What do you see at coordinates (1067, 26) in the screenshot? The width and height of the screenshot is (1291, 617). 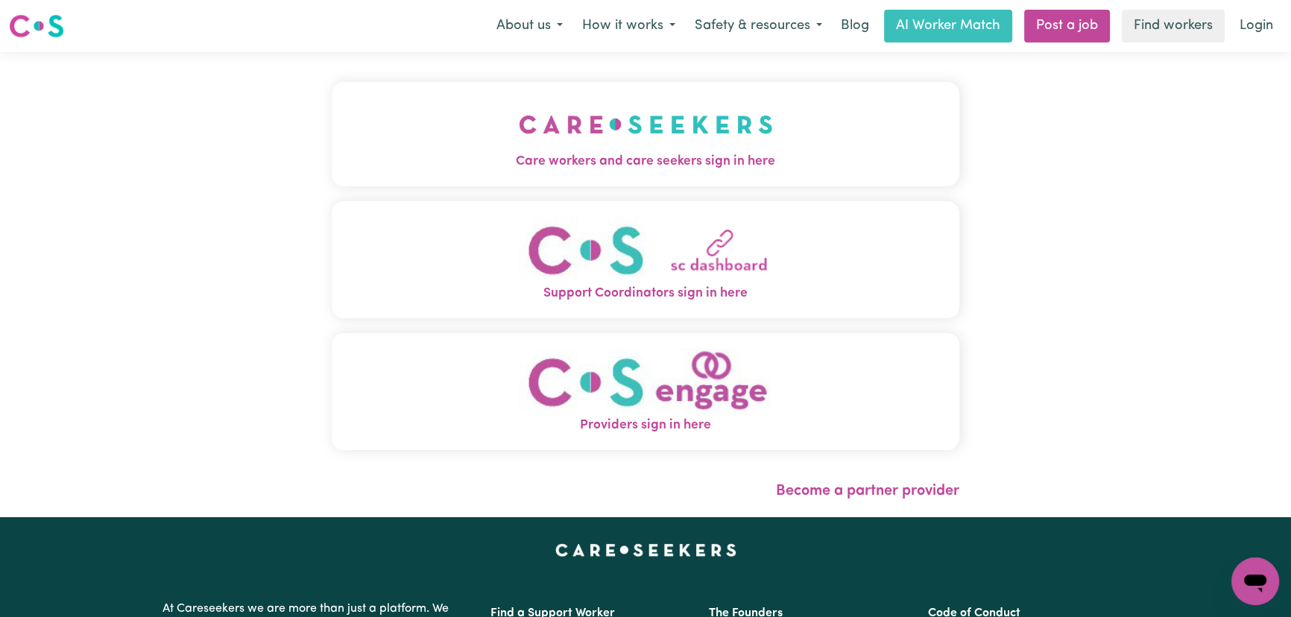 I see `a: Post a job` at bounding box center [1067, 26].